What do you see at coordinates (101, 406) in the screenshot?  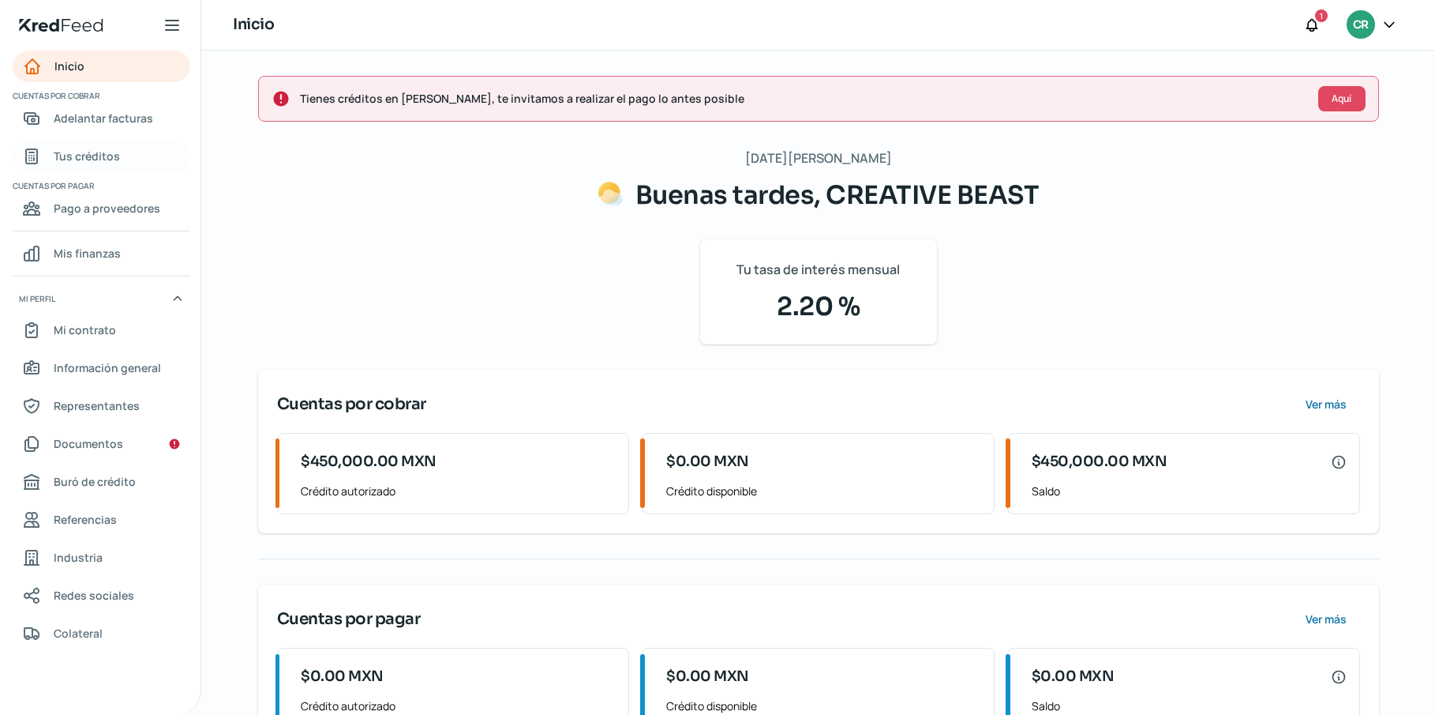 I see `a: Representantes` at bounding box center [101, 406].